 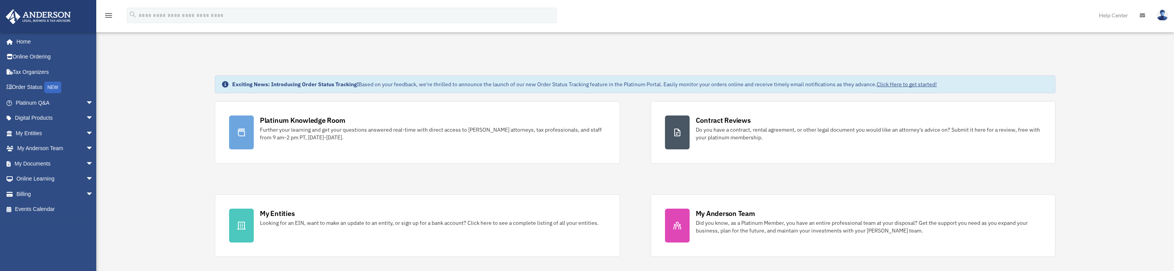 What do you see at coordinates (584, 84) in the screenshot?
I see `div: Based on your feedback, we're thrilled to announce the launch of our new Order Status Tracking fe...` at bounding box center [584, 84].